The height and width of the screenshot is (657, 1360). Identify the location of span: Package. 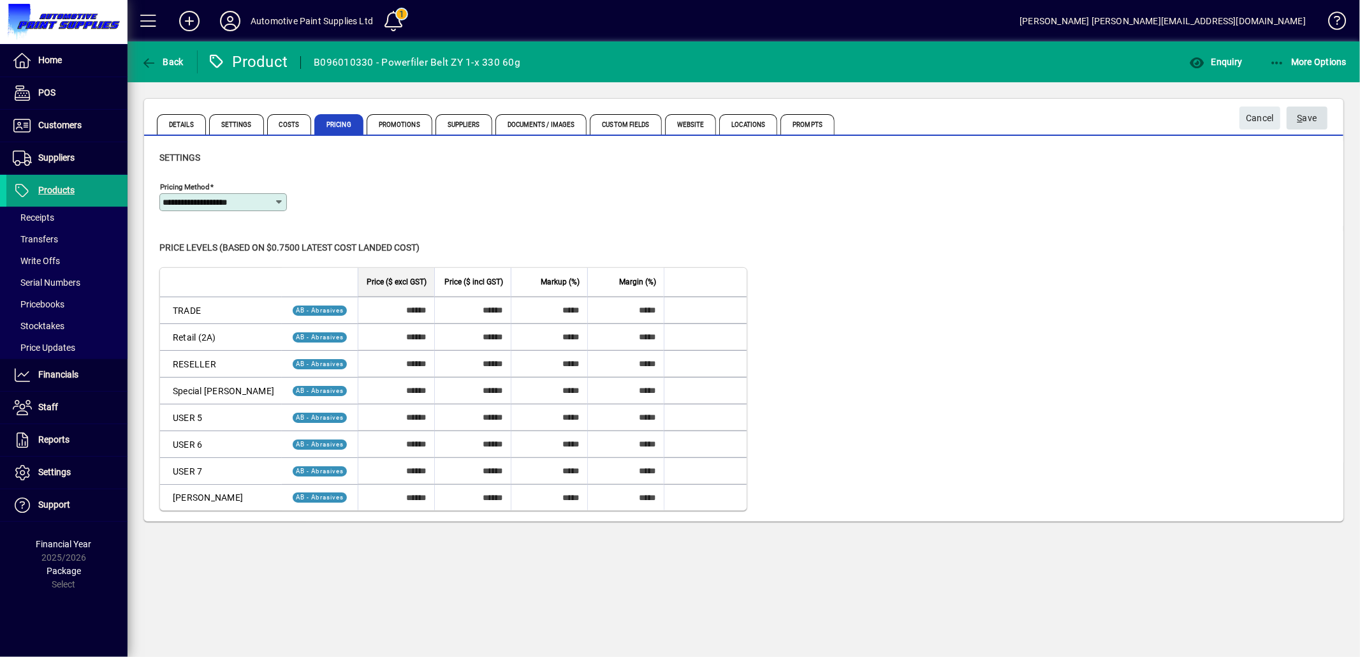
(64, 571).